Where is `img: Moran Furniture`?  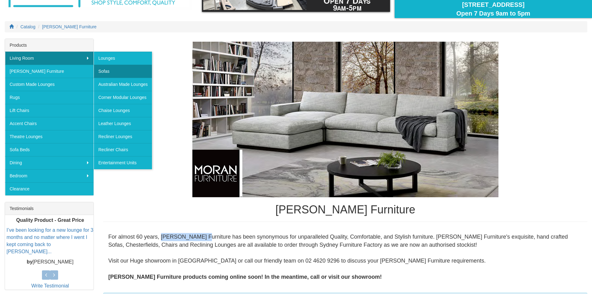 img: Moran Furniture is located at coordinates (345, 119).